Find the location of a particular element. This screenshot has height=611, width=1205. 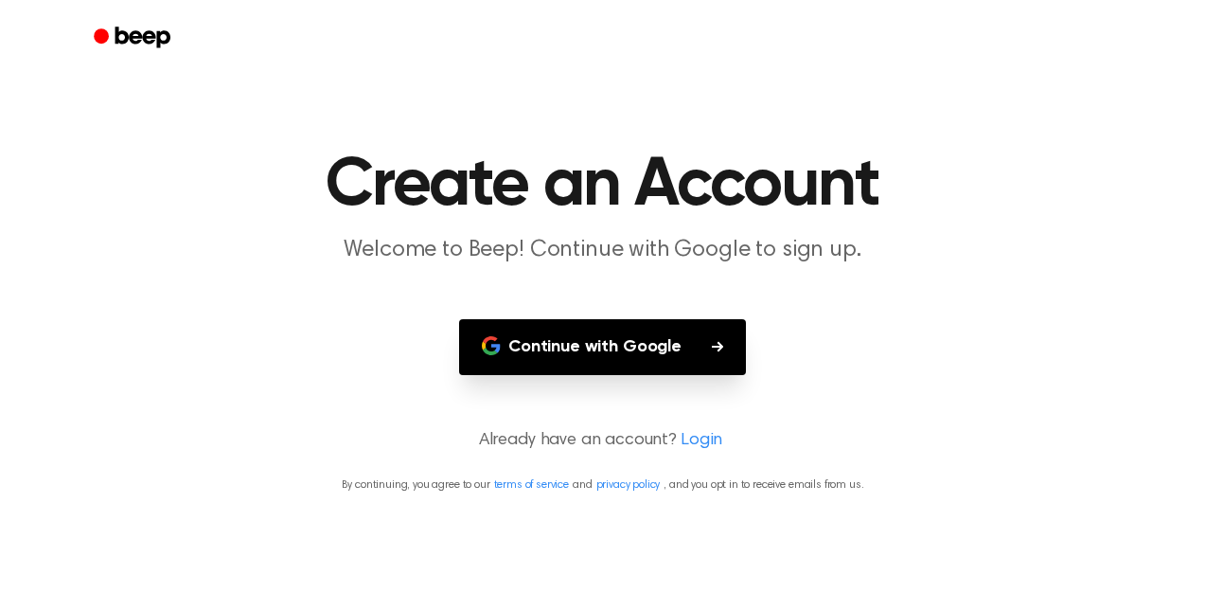

h1: Create an Account is located at coordinates (603, 186).